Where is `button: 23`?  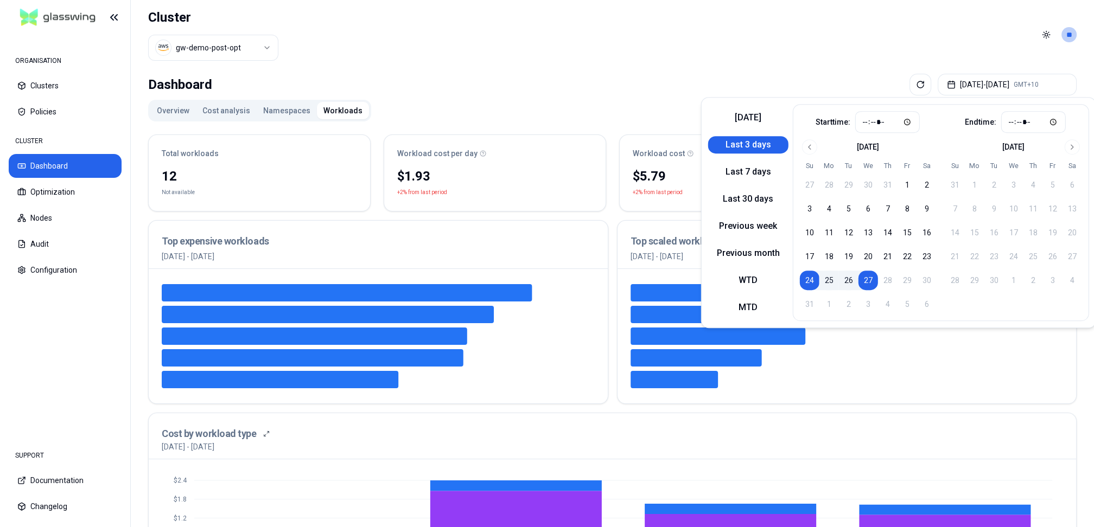
button: 23 is located at coordinates (927, 257).